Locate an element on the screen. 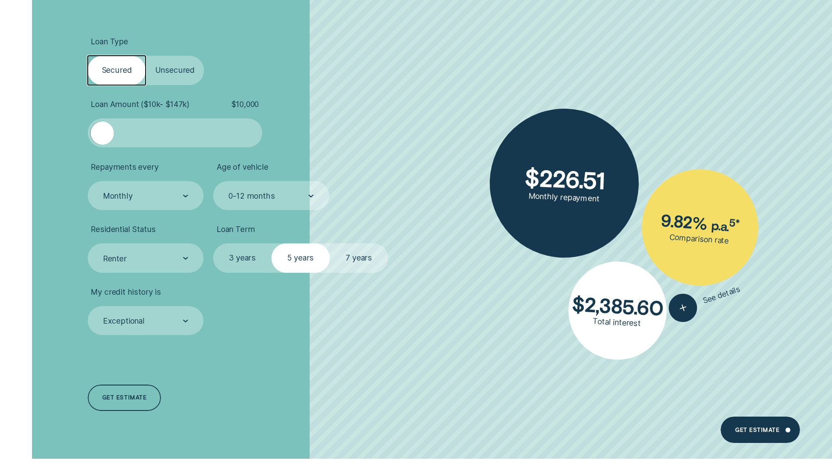 Image resolution: width=832 pixels, height=471 pixels. label: Unsecured is located at coordinates (175, 70).